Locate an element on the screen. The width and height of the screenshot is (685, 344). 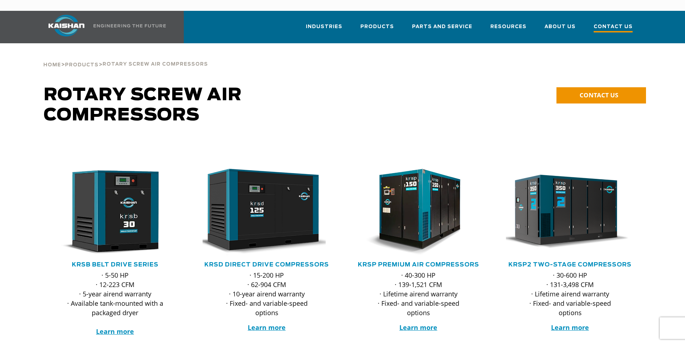
a: Contact Us is located at coordinates (613, 30).